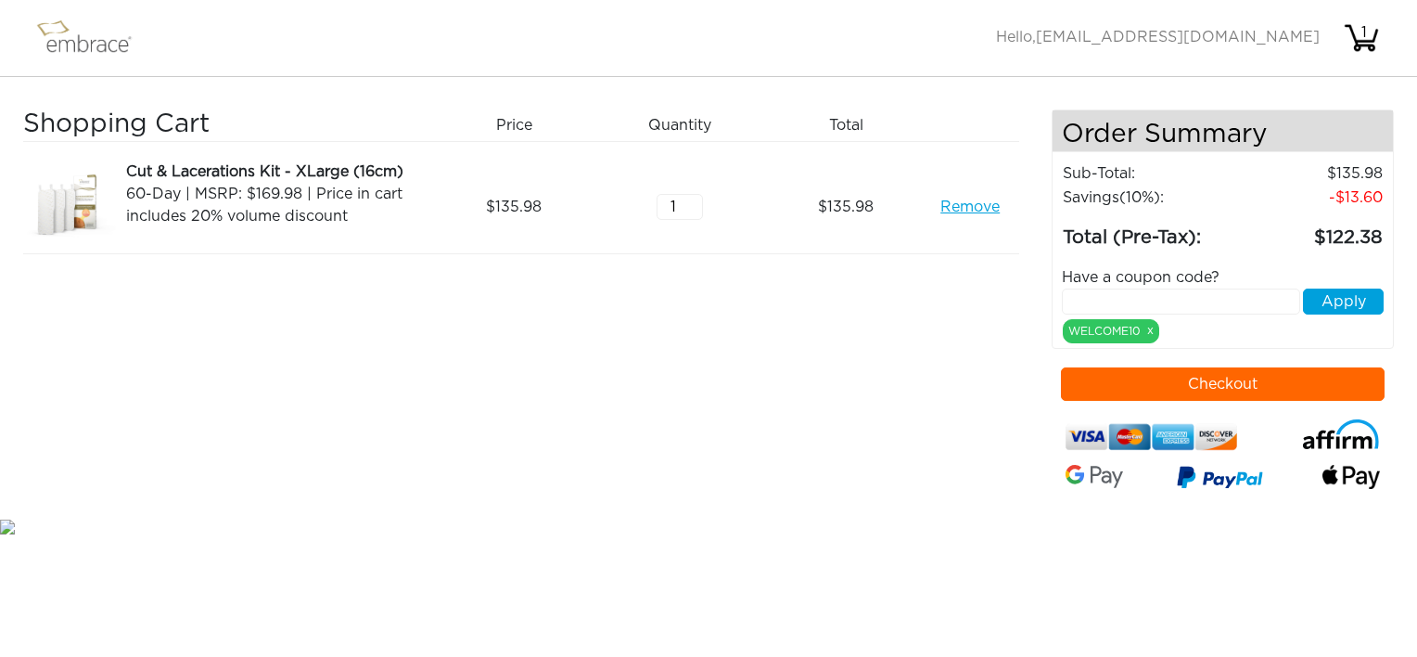 The width and height of the screenshot is (1417, 657). What do you see at coordinates (1150, 231) in the screenshot?
I see `td: Total (Pre-Tax):` at bounding box center [1150, 231].